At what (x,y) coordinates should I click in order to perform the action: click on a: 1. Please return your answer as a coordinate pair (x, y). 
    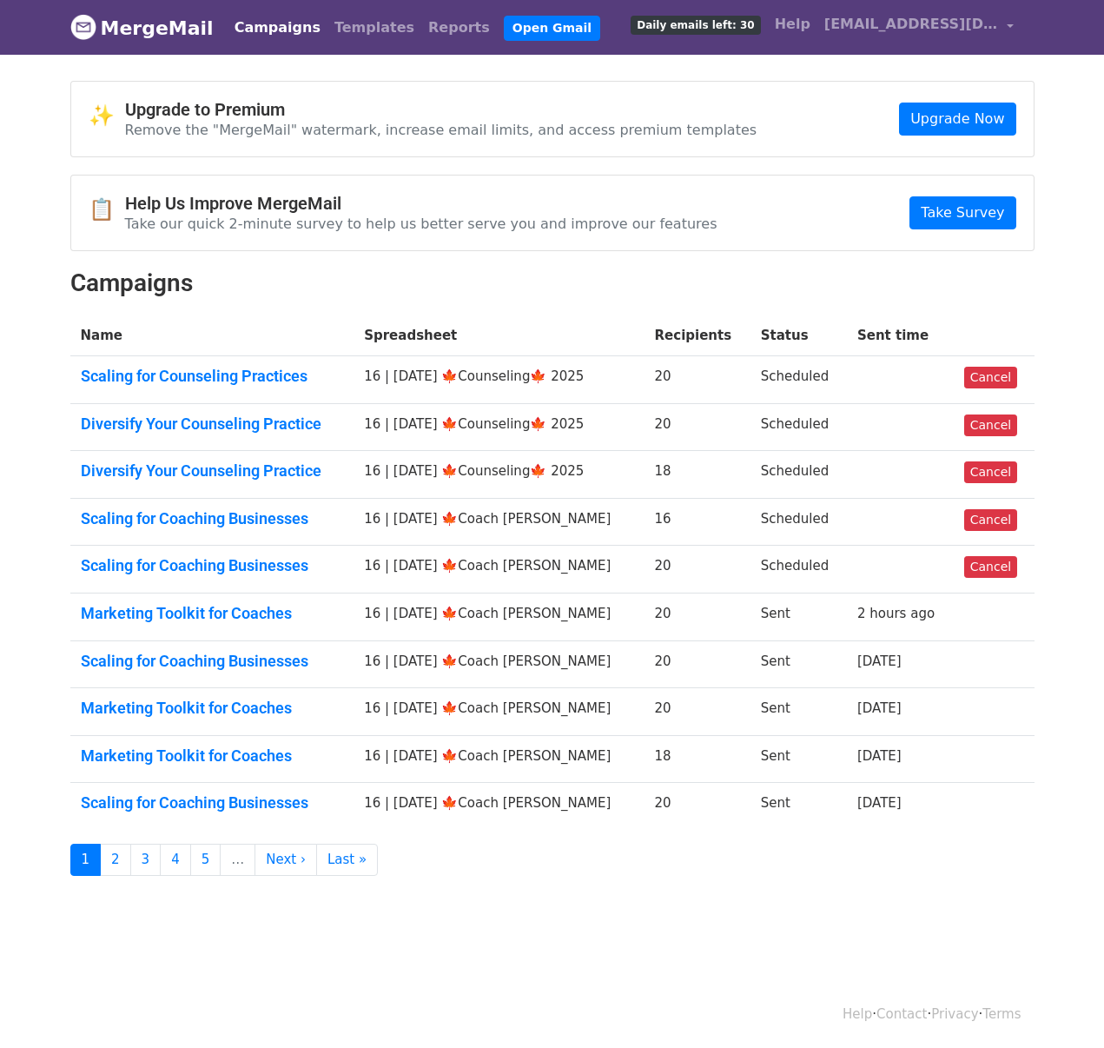
    Looking at the image, I should click on (86, 859).